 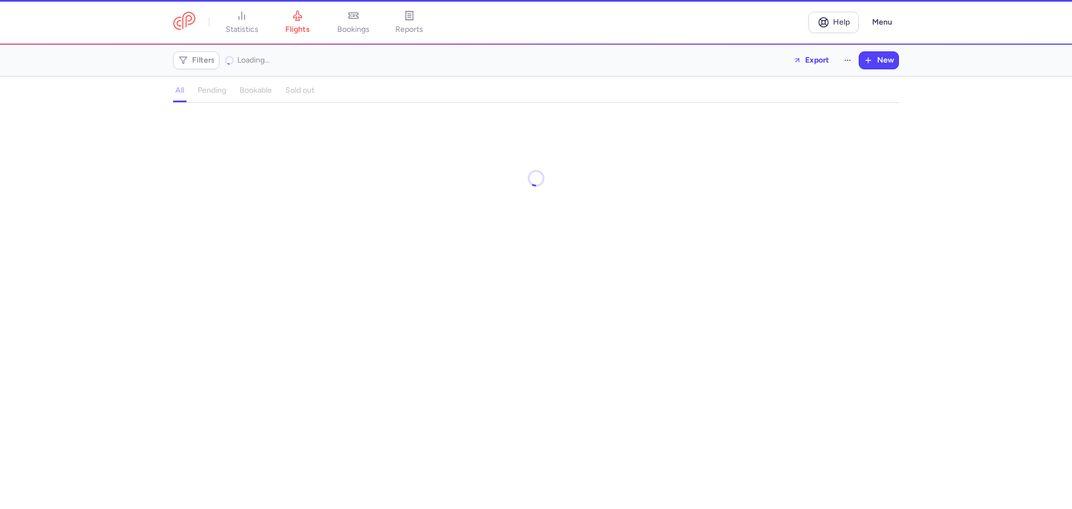 I want to click on span: reports, so click(x=409, y=30).